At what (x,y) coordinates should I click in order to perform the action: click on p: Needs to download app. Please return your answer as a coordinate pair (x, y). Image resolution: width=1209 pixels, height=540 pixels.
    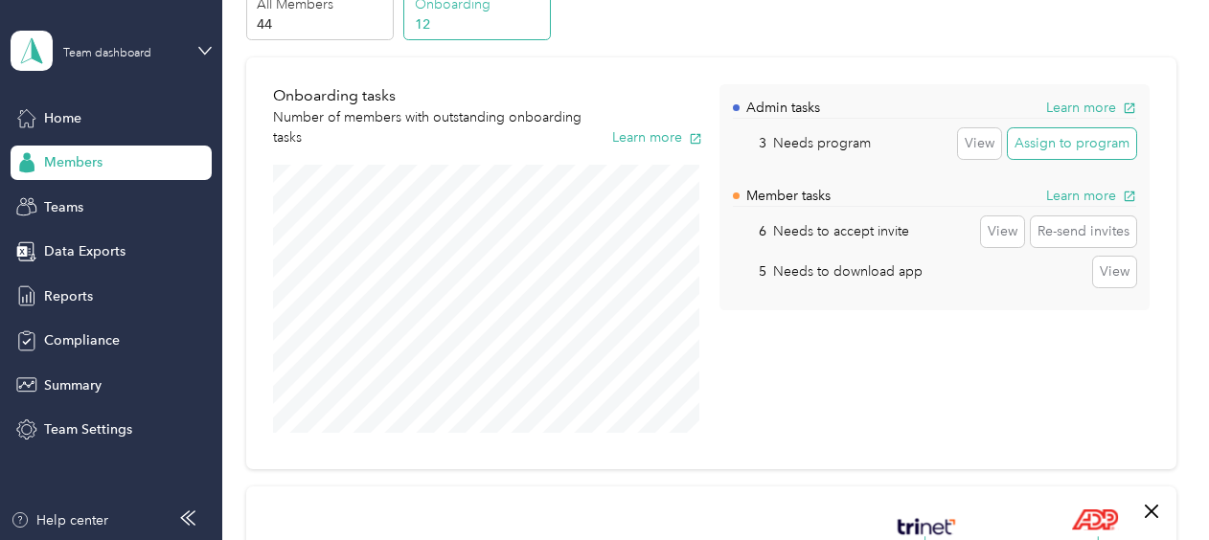
    Looking at the image, I should click on (848, 271).